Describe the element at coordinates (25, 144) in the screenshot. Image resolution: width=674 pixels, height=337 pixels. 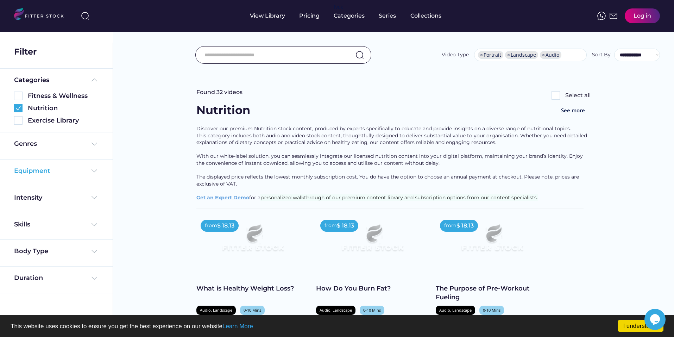
I see `div: Genres` at that location.